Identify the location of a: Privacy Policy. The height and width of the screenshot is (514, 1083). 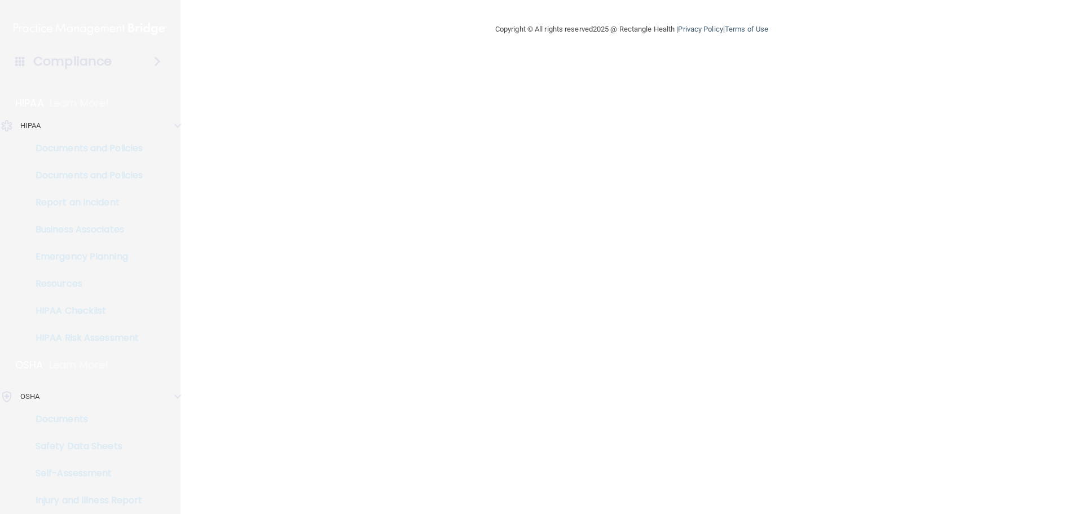
(700, 29).